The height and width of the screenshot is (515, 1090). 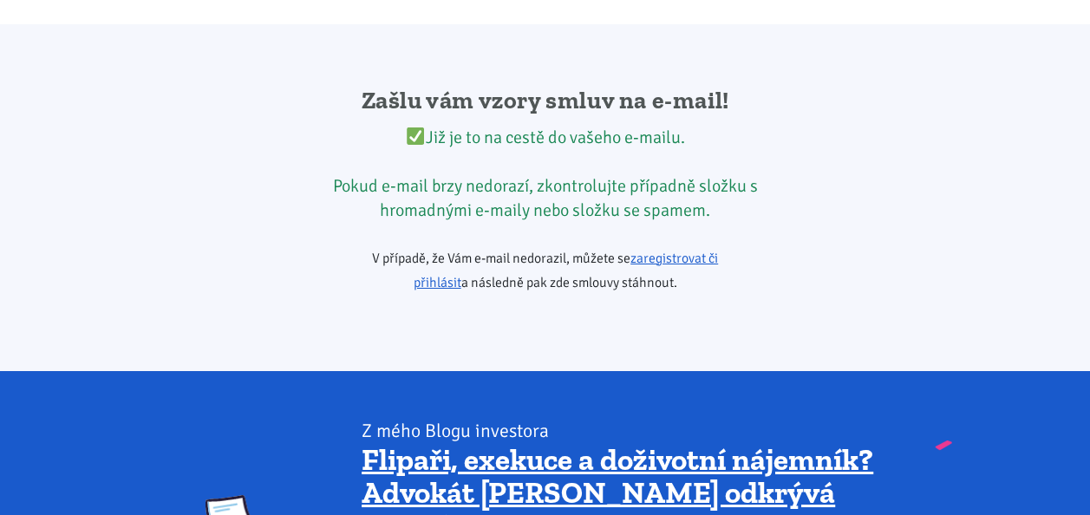 I want to click on div: Již je to na cestě do vašeho e-mailu. Pokud e-mail brzy nedorazí, zkontrolujte případně složku s ..., so click(x=545, y=174).